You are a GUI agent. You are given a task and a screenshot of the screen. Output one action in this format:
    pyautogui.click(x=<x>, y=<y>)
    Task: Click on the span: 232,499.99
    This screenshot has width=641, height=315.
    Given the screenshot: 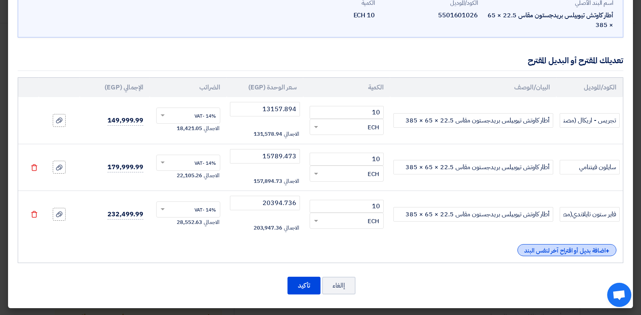 What is the action you would take?
    pyautogui.click(x=125, y=214)
    